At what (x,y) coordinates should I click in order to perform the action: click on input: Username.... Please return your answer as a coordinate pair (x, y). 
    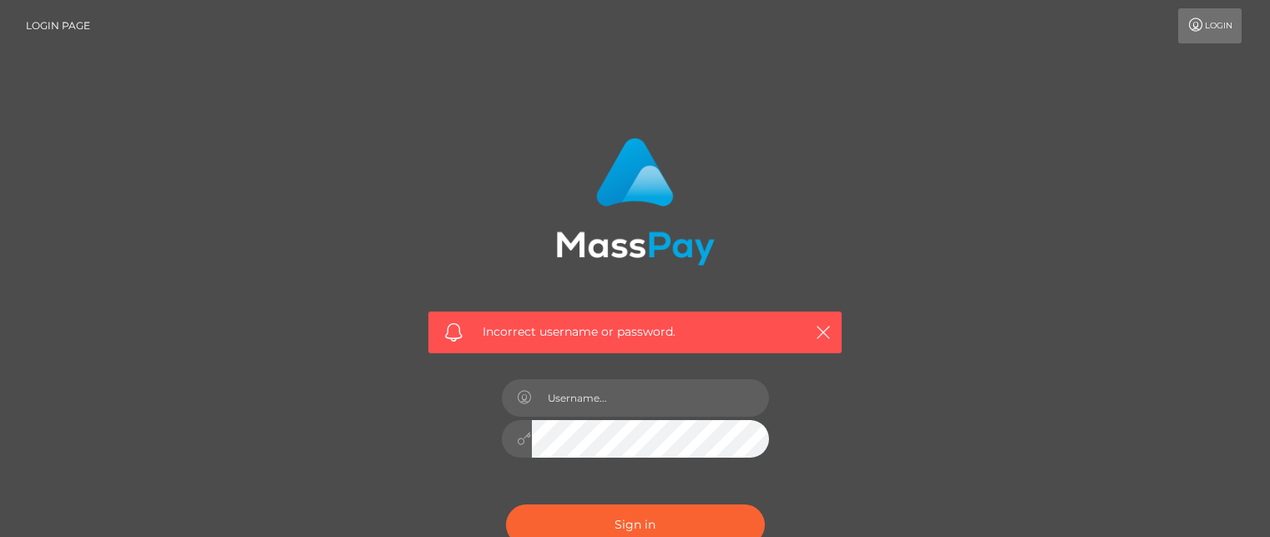
    Looking at the image, I should click on (650, 397).